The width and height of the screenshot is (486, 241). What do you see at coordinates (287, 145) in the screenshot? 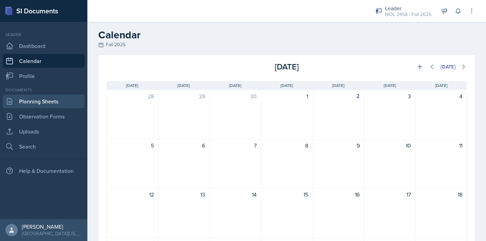
I see `div: 8` at bounding box center [287, 145].